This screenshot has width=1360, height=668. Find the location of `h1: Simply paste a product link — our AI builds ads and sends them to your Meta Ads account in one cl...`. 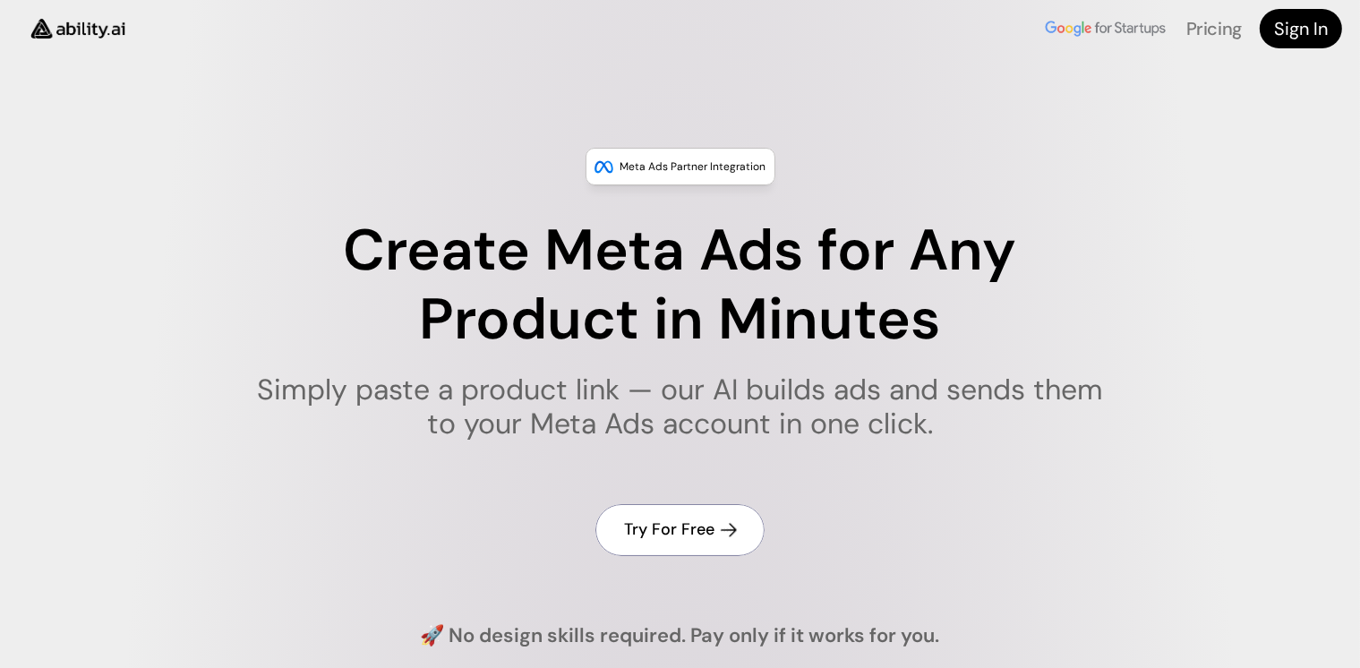

h1: Simply paste a product link — our AI builds ads and sends them to your Meta Ads account in one cl... is located at coordinates (680, 406).